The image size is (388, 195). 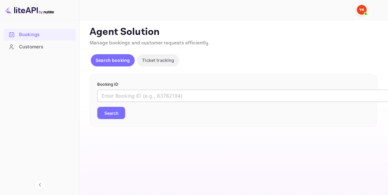 I want to click on a: Bookings, so click(x=40, y=34).